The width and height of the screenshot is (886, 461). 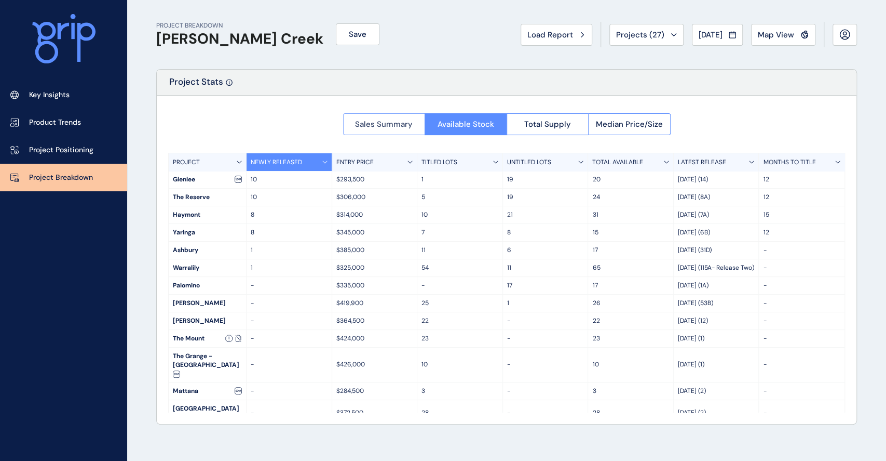 I want to click on div: Mattana, so click(x=207, y=390).